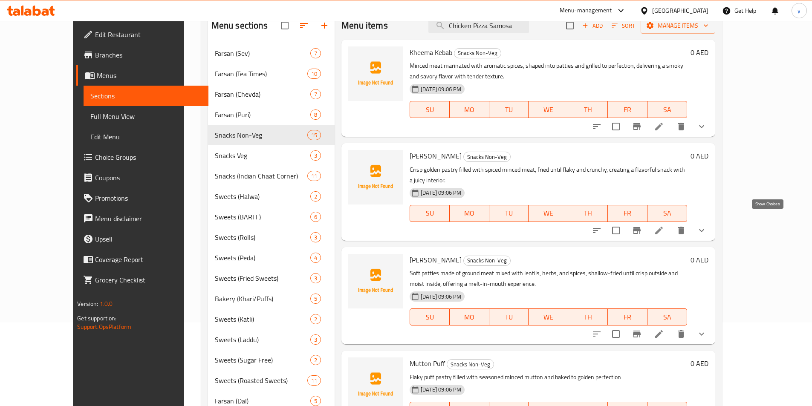 The height and width of the screenshot is (406, 812). I want to click on span: Get support on:, so click(97, 318).